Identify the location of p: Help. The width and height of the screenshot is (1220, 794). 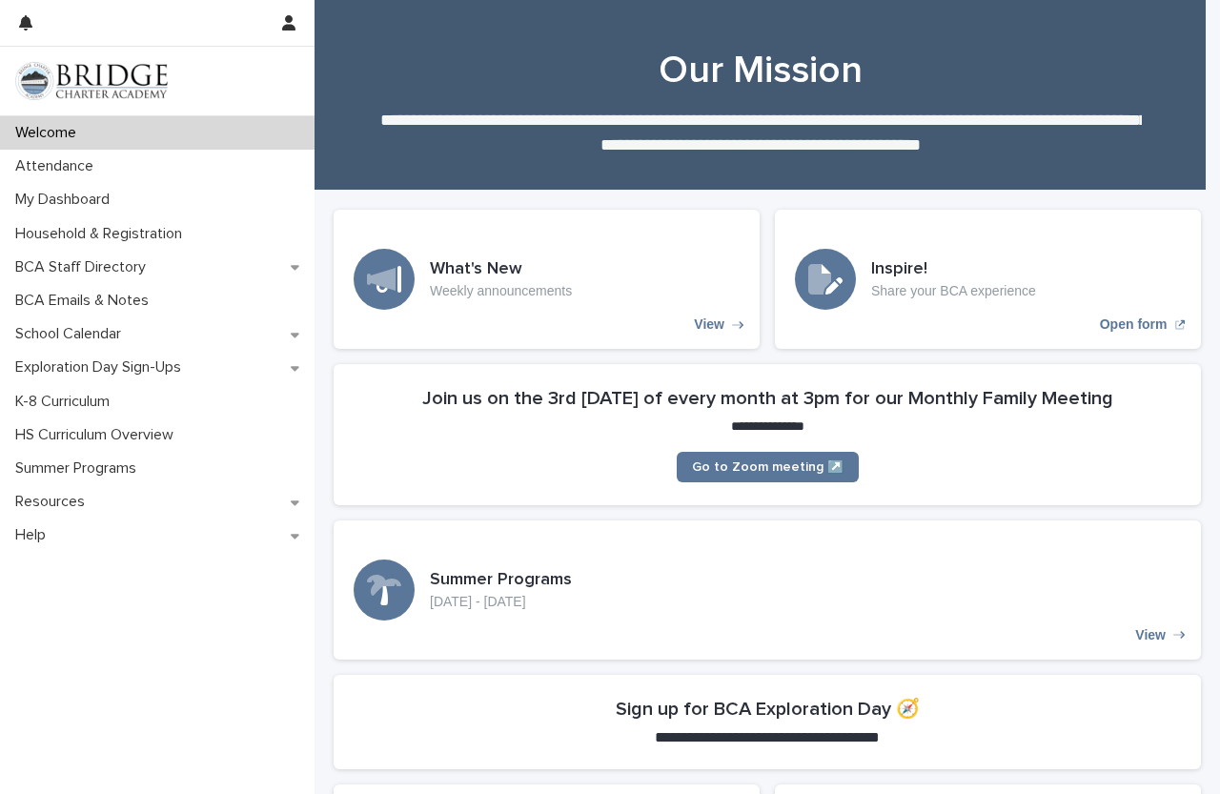
(34, 535).